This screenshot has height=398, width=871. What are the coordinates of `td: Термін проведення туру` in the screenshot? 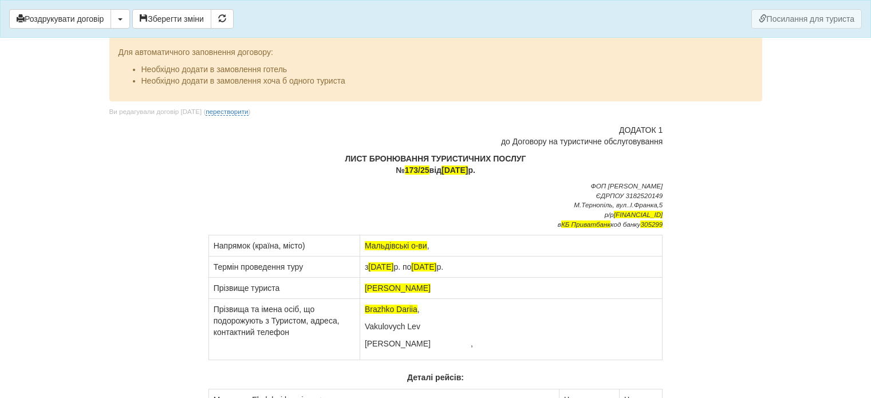 It's located at (284, 267).